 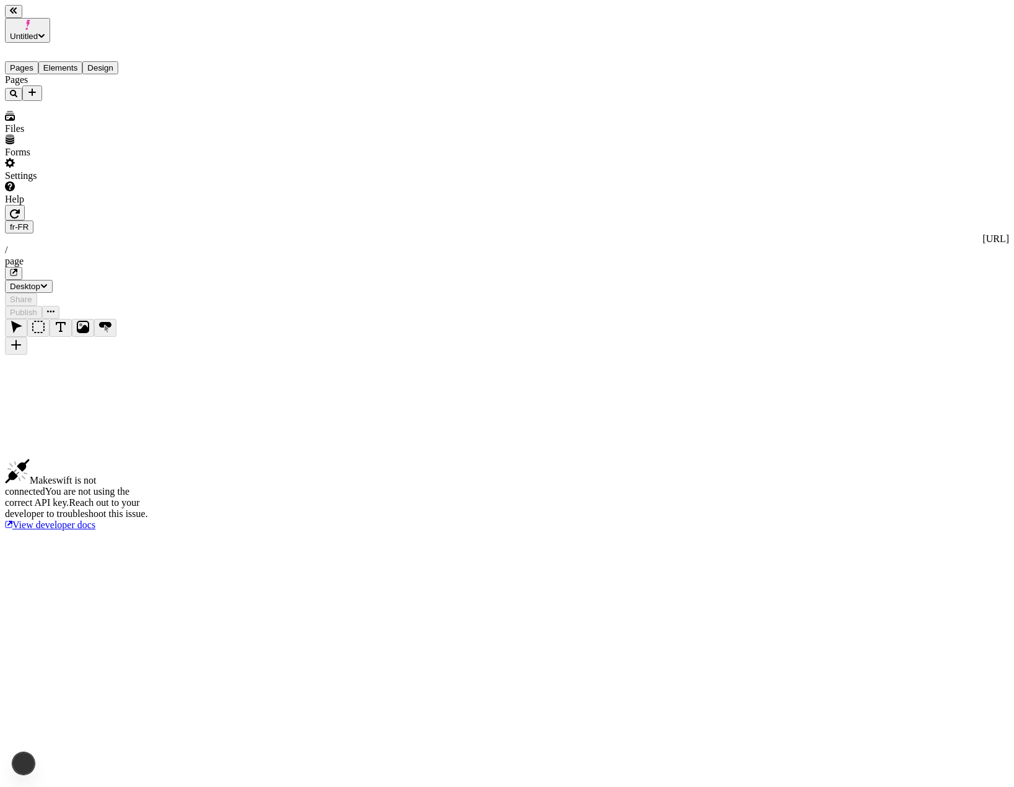 What do you see at coordinates (27, 30) in the screenshot?
I see `button: Untitled` at bounding box center [27, 30].